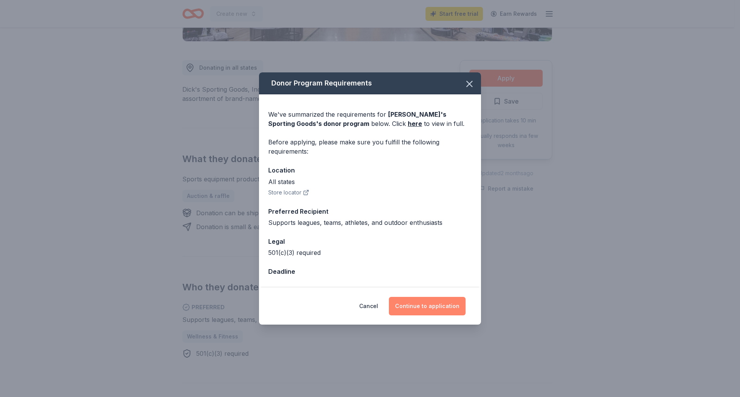 Image resolution: width=740 pixels, height=397 pixels. Describe the element at coordinates (370, 212) in the screenshot. I see `div: Preferred Recipient` at that location.